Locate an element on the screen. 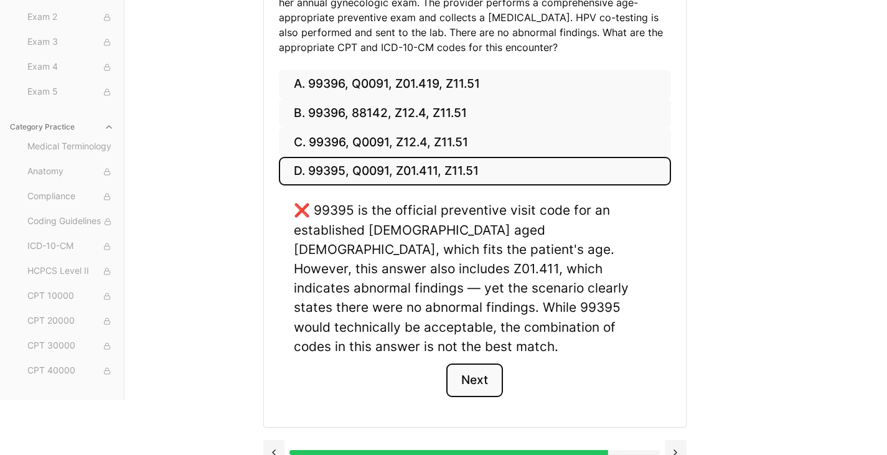 The image size is (887, 455). button: Next is located at coordinates (474, 380).